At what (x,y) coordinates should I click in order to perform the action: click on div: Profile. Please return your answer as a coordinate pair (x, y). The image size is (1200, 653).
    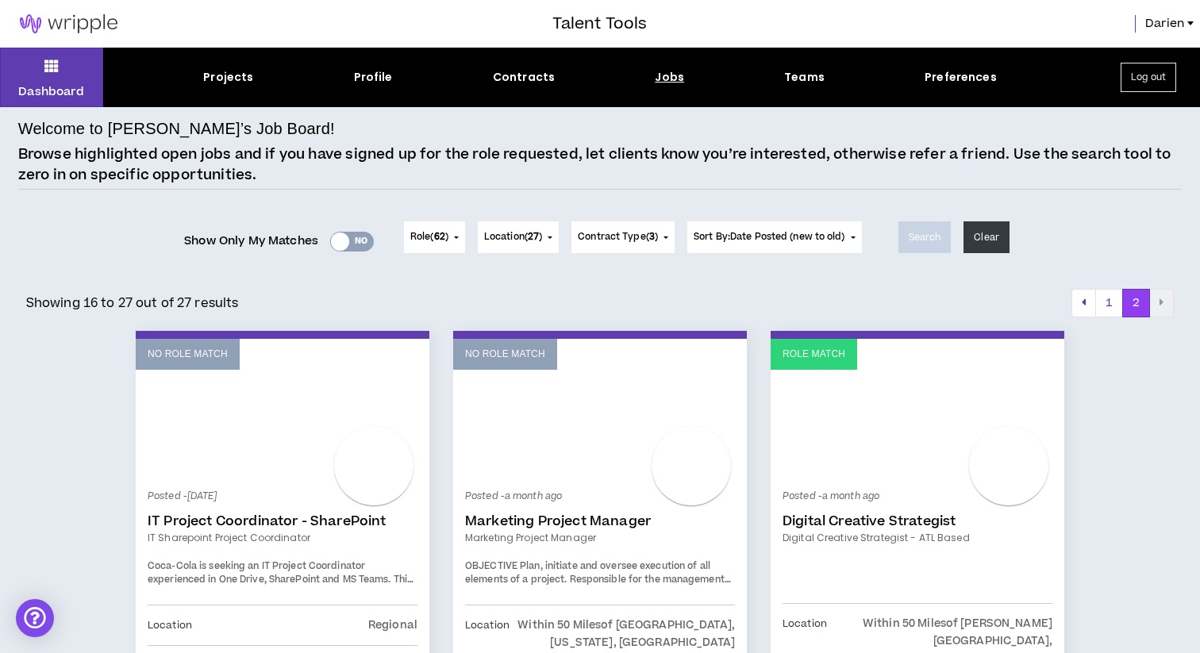
    Looking at the image, I should click on (373, 77).